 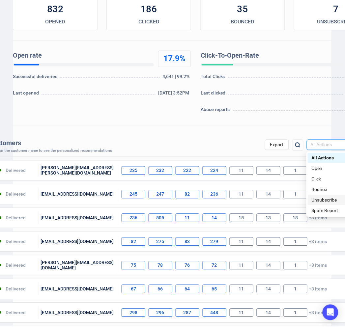 What do you see at coordinates (296, 218) in the screenshot?
I see `div: 18` at bounding box center [296, 218].